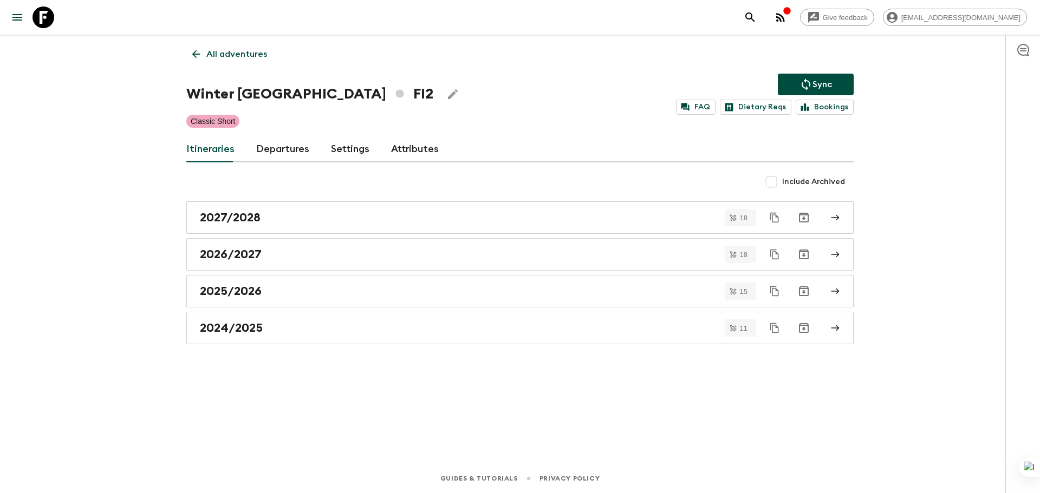 The height and width of the screenshot is (493, 1040). I want to click on p: Sync, so click(822, 84).